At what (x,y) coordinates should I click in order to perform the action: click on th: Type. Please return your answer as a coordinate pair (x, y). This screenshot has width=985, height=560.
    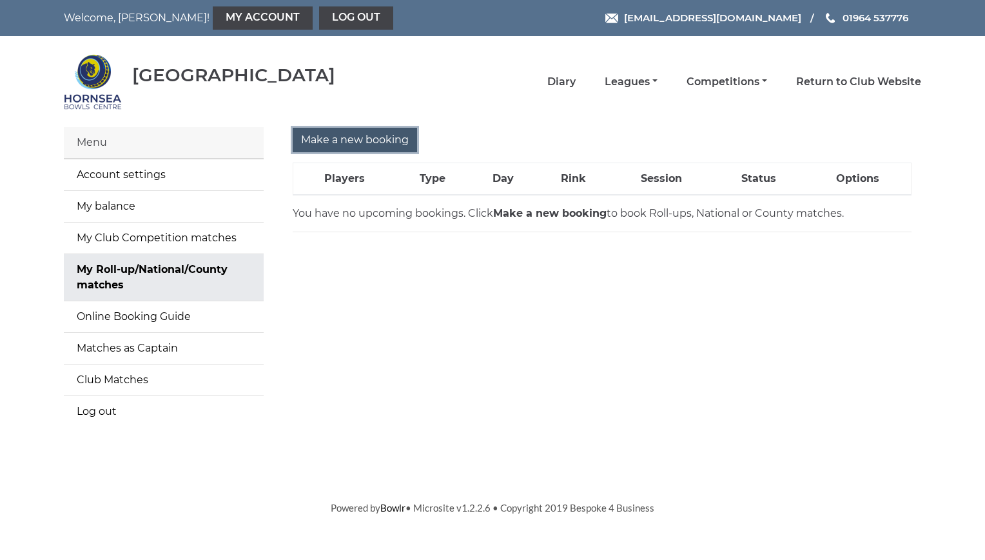
    Looking at the image, I should click on (433, 179).